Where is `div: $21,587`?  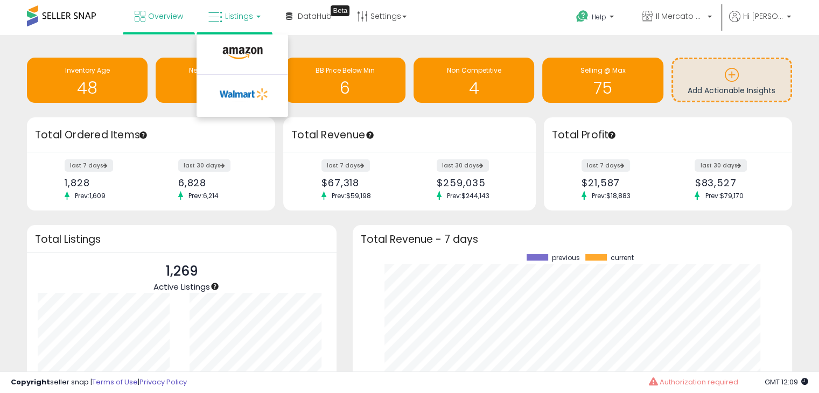
div: $21,587 is located at coordinates (620, 182).